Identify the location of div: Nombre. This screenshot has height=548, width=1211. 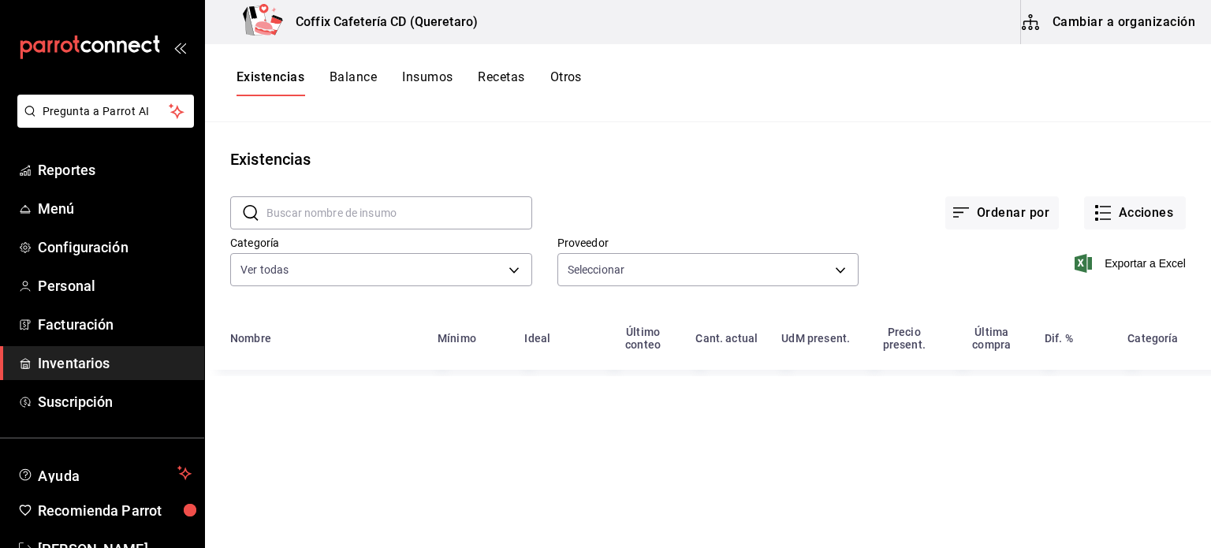
(251, 338).